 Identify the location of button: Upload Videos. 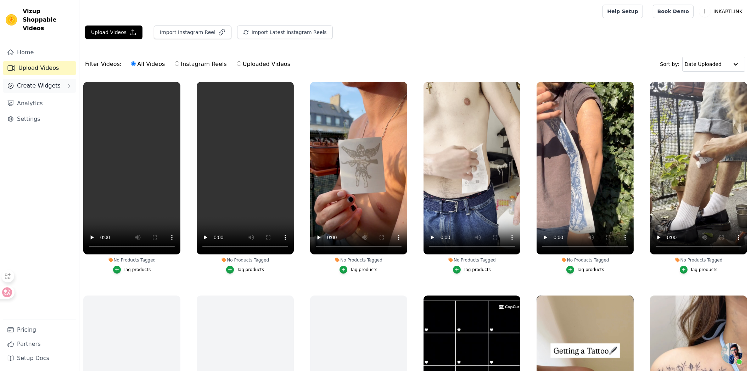
(114, 32).